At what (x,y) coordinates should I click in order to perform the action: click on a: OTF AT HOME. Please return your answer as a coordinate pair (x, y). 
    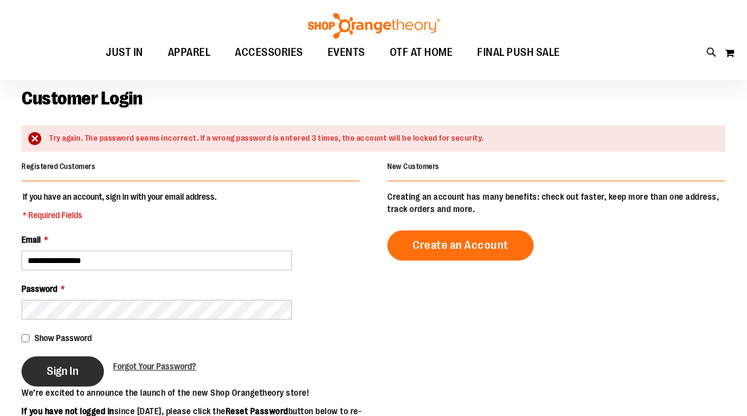
    Looking at the image, I should click on (421, 53).